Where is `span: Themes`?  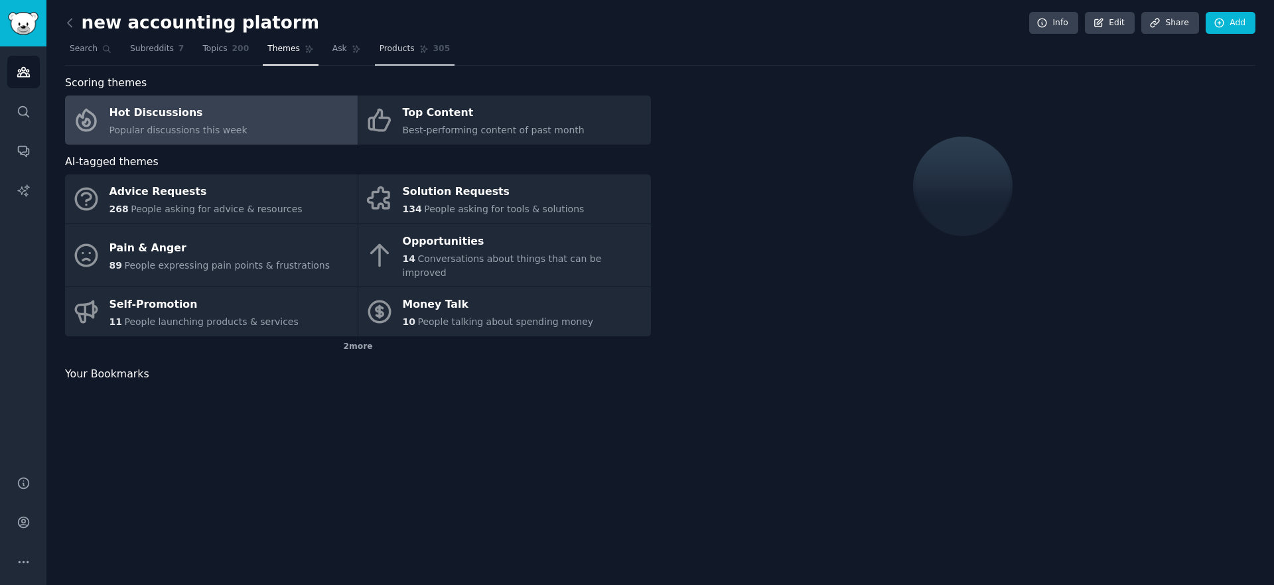 span: Themes is located at coordinates (283, 49).